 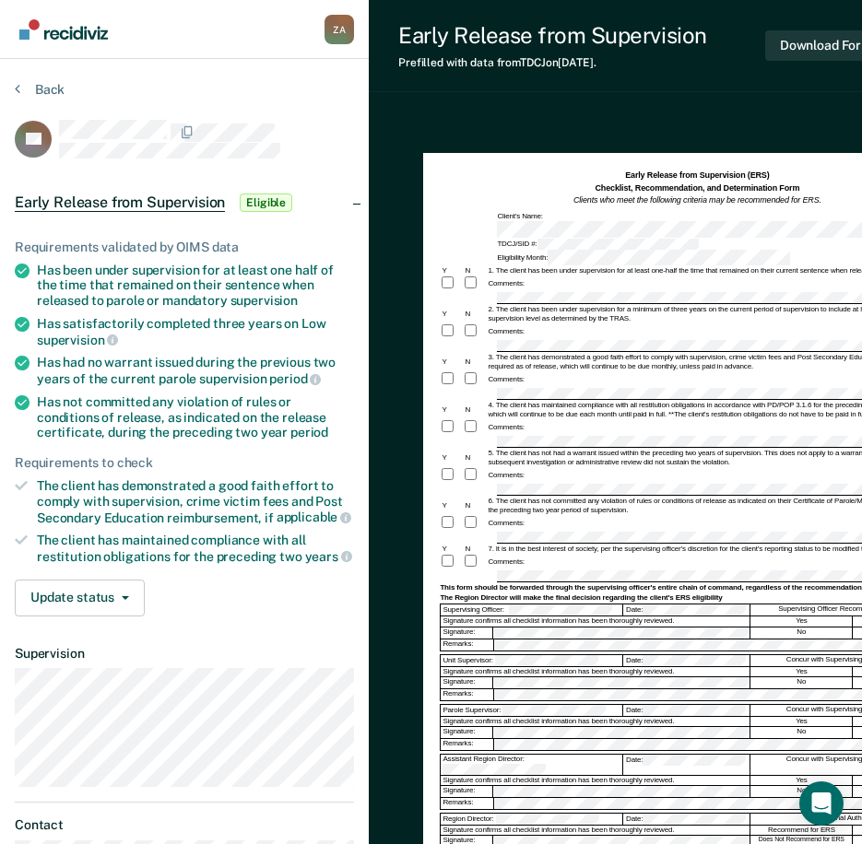 I want to click on div: Open Intercom Messenger, so click(x=821, y=804).